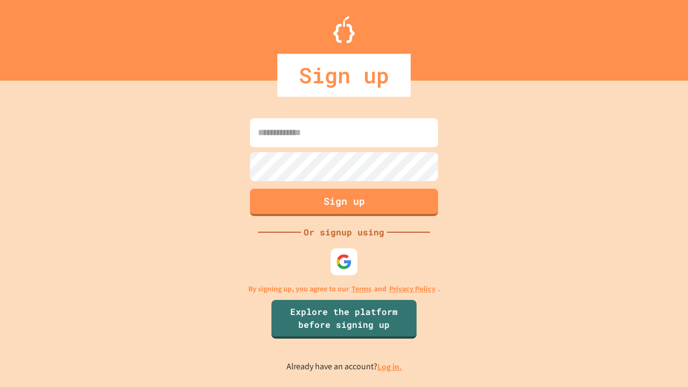 The image size is (688, 387). What do you see at coordinates (344, 367) in the screenshot?
I see `p: Already have an account?` at bounding box center [344, 367].